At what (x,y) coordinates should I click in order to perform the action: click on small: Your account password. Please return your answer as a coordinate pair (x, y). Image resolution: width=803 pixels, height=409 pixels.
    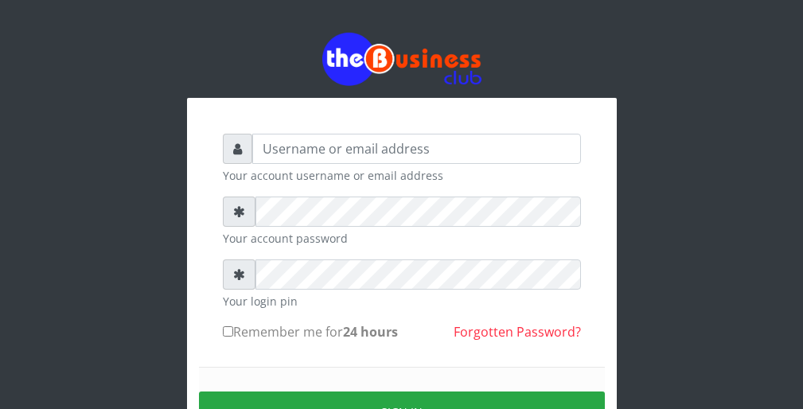
    Looking at the image, I should click on (402, 238).